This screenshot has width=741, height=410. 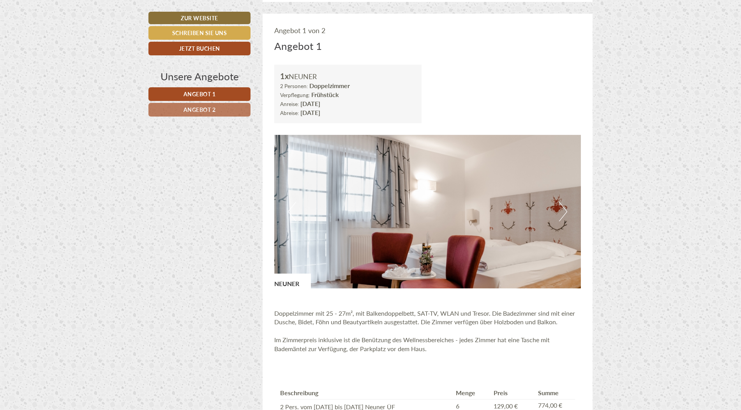 What do you see at coordinates (428, 211) in the screenshot?
I see `img: image` at bounding box center [428, 211].